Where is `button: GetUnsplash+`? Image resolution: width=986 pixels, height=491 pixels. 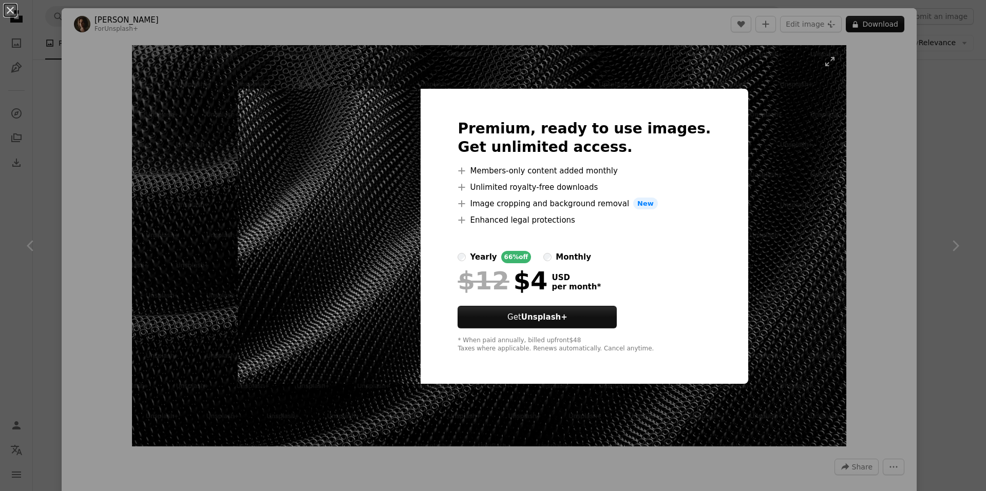 button: GetUnsplash+ is located at coordinates (537, 317).